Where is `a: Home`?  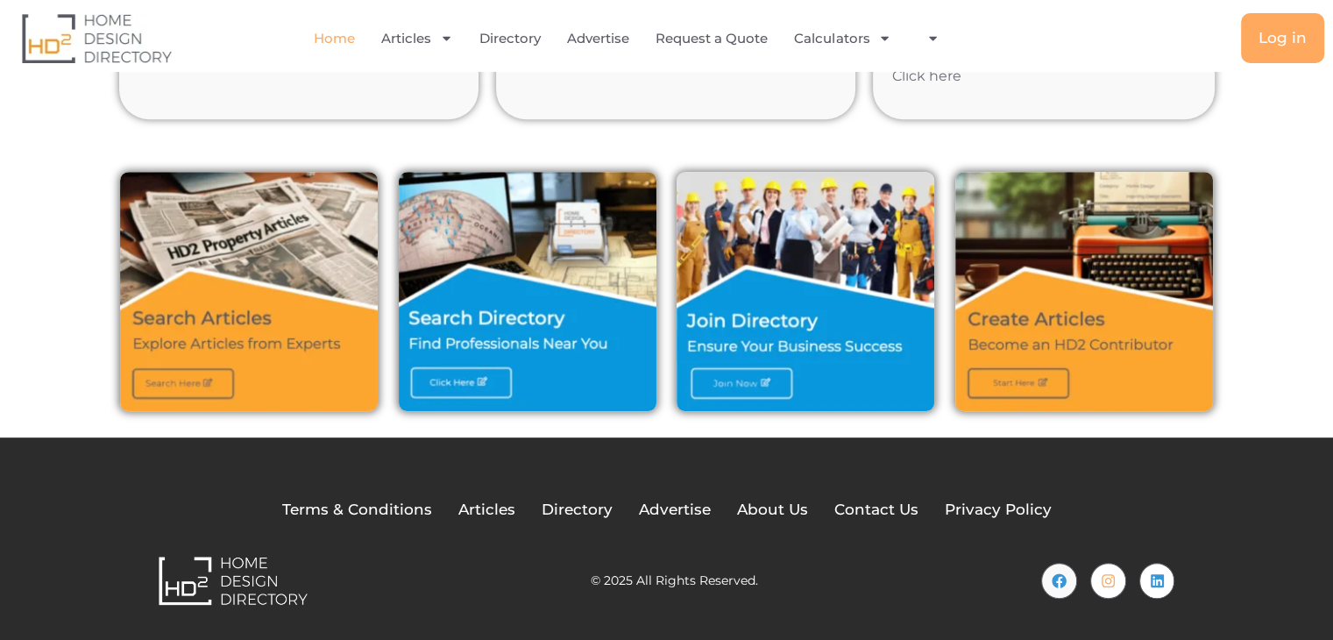
a: Home is located at coordinates (334, 39).